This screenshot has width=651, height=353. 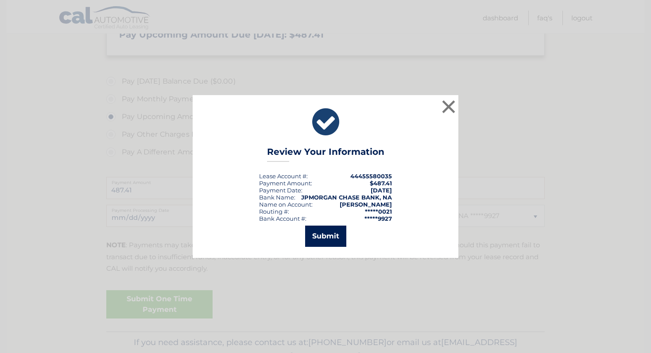 What do you see at coordinates (277, 197) in the screenshot?
I see `div: Bank Name:` at bounding box center [277, 197].